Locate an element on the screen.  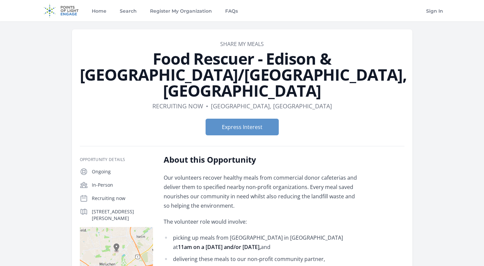
dd: Recruiting now is located at coordinates (178, 106).